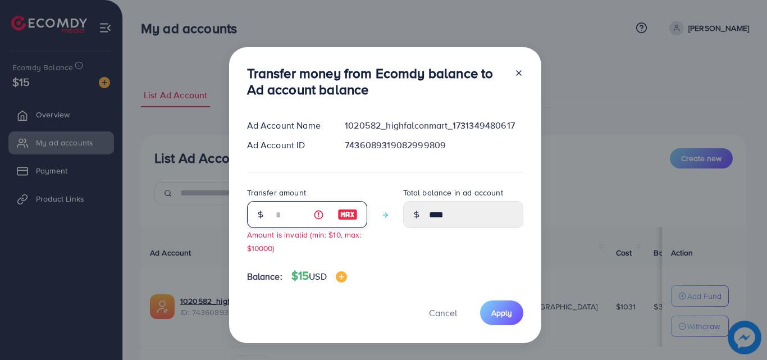 Image resolution: width=767 pixels, height=360 pixels. Describe the element at coordinates (433, 125) in the screenshot. I see `div: 1020582_highfalconmart_1731349480617` at that location.